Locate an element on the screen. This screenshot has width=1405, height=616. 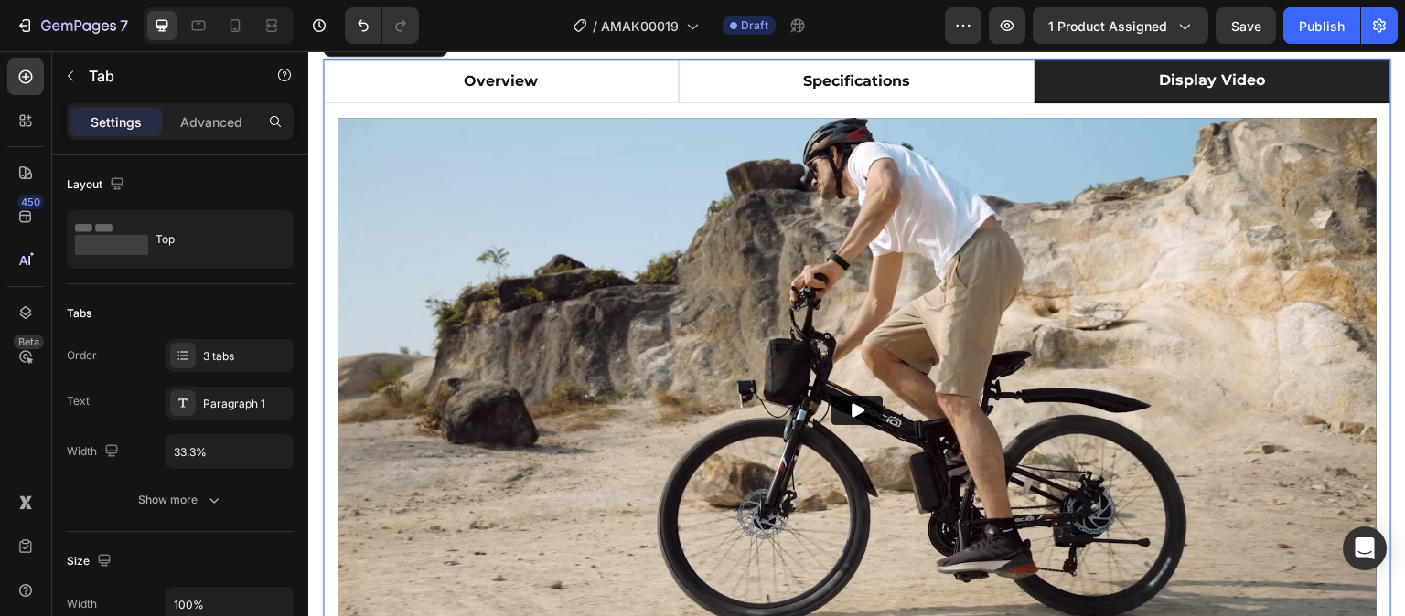
div: Open Intercom Messenger is located at coordinates (1364, 549).